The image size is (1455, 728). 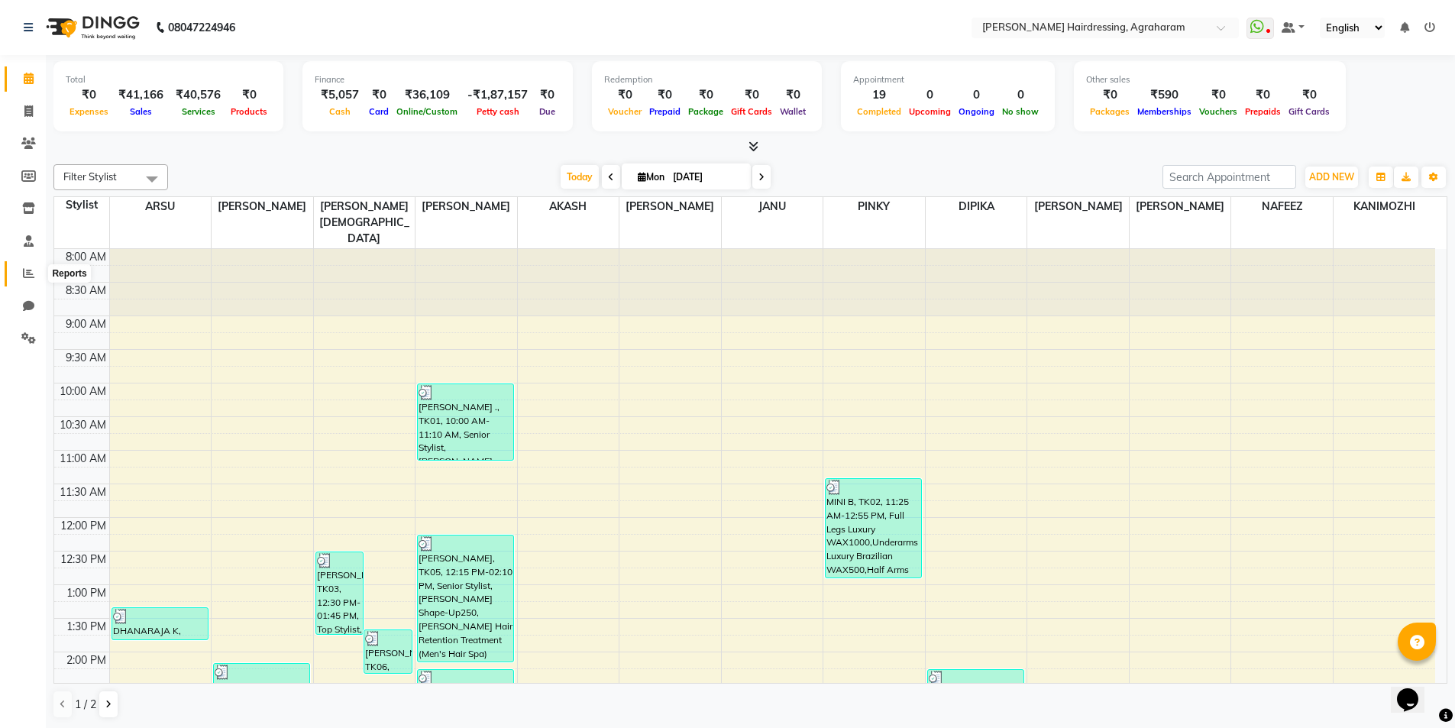 What do you see at coordinates (82, 205) in the screenshot?
I see `div: Stylist` at bounding box center [82, 205].